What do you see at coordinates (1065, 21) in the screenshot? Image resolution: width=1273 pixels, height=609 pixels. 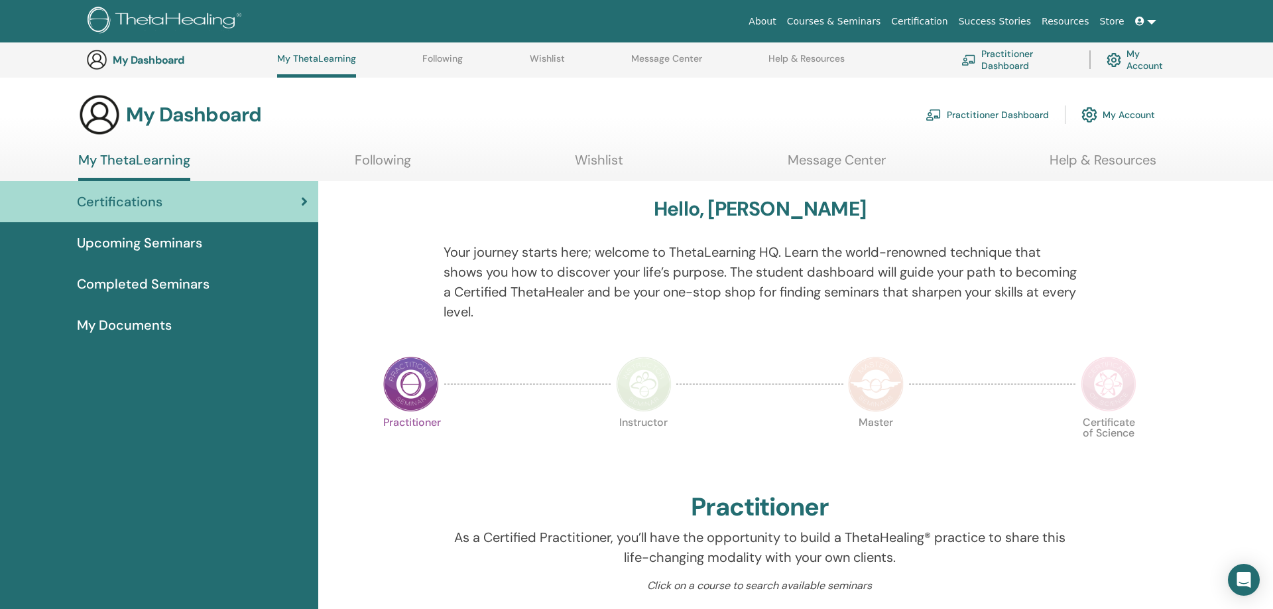 I see `a: Resources` at bounding box center [1065, 21].